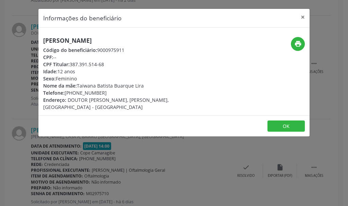 Image resolution: width=348 pixels, height=206 pixels. I want to click on span: Telefone:, so click(54, 93).